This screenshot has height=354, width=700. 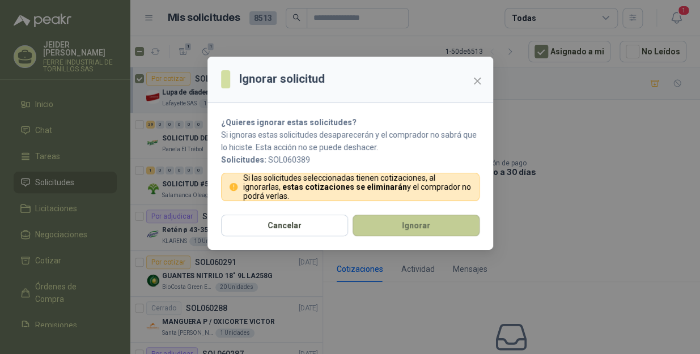 I want to click on button: Close, so click(x=477, y=81).